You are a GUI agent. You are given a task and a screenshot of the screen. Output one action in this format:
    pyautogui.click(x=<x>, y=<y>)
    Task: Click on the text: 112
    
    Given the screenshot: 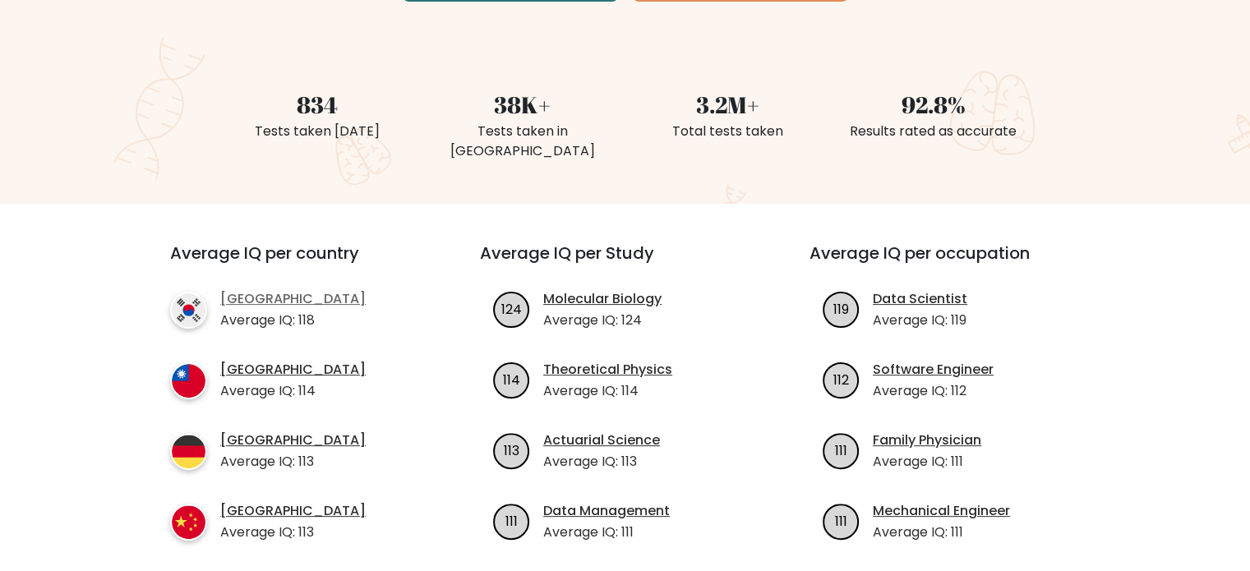 What is the action you would take?
    pyautogui.click(x=841, y=379)
    